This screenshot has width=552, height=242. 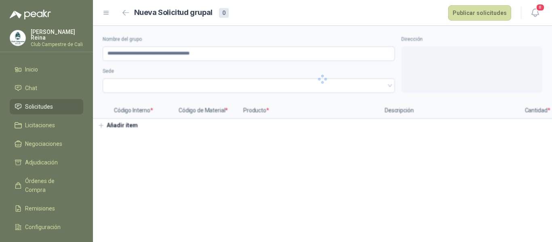 What do you see at coordinates (44, 144) in the screenshot?
I see `span: Negociaciones` at bounding box center [44, 144].